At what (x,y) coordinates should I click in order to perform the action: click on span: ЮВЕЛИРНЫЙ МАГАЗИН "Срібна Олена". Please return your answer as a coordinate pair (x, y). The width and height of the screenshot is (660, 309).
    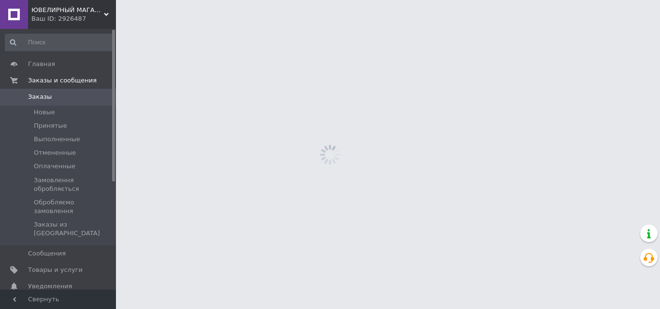
    Looking at the image, I should click on (68, 10).